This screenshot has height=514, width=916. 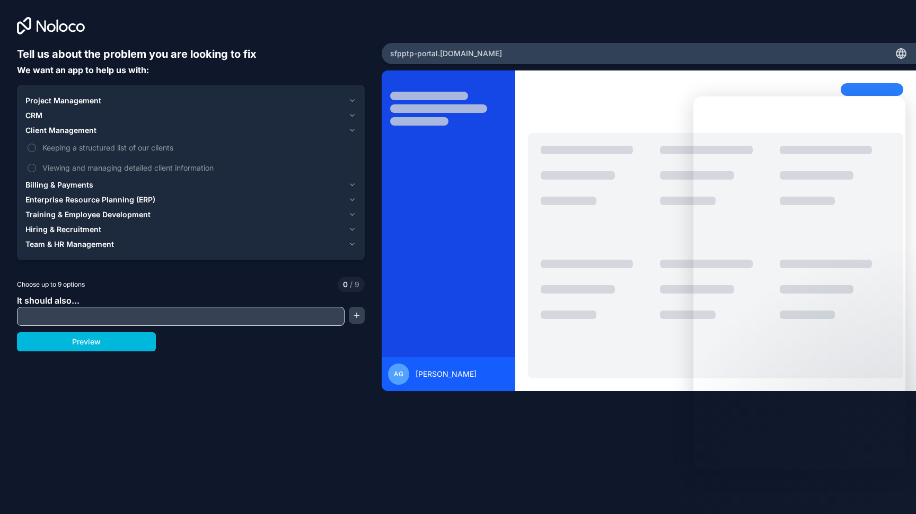 What do you see at coordinates (198, 168) in the screenshot?
I see `span: Viewing and managing detailed client information` at bounding box center [198, 168].